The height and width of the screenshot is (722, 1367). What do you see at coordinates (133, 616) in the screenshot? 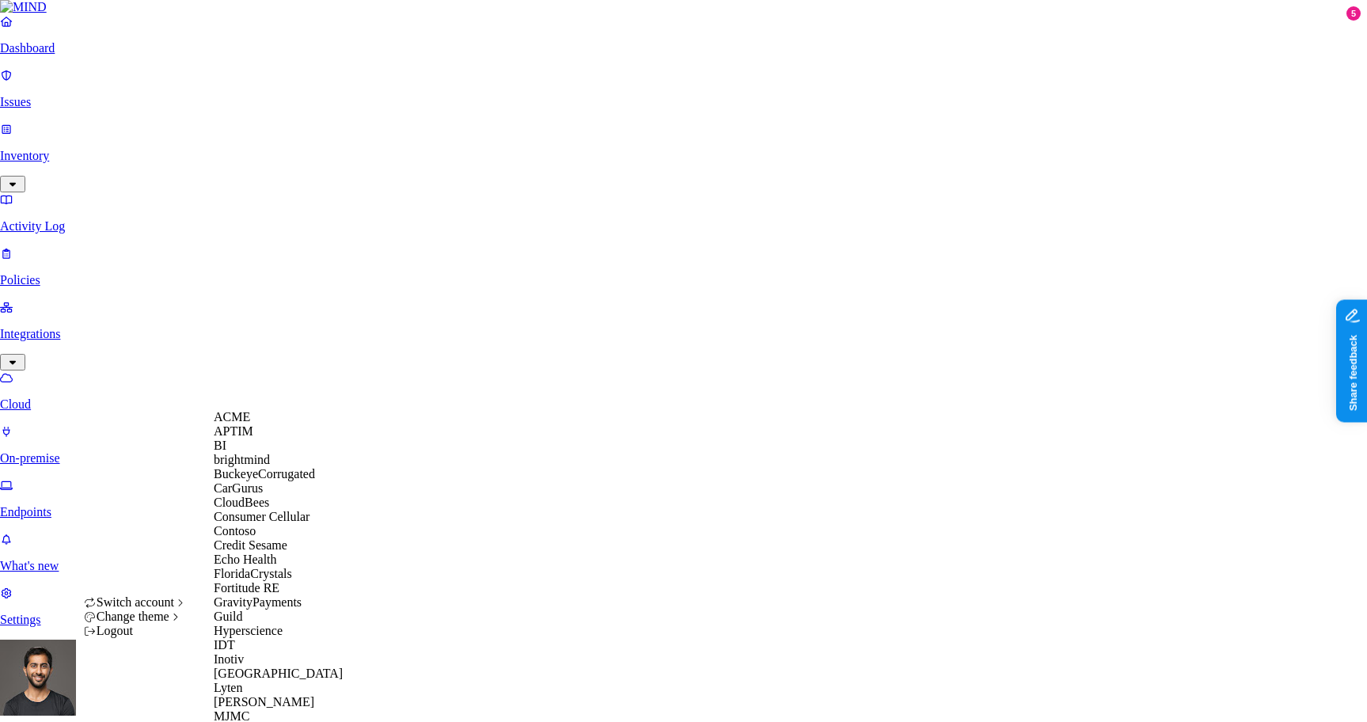
I see `span: Change theme` at bounding box center [133, 616].